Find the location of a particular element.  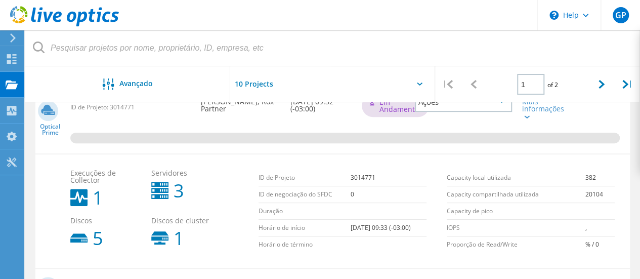

td: 3014771 is located at coordinates (388, 177).